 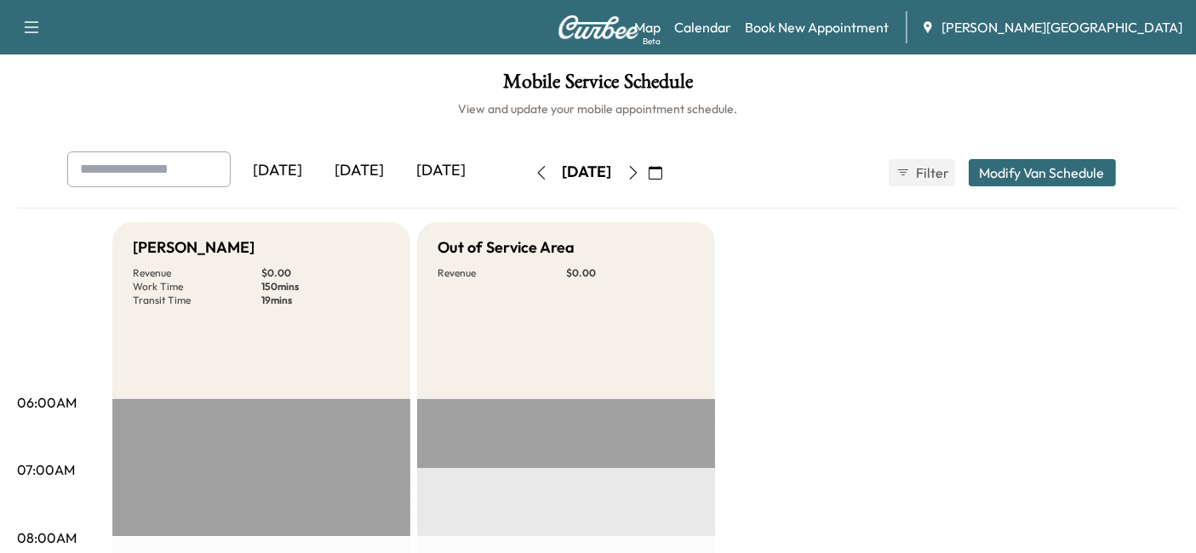 What do you see at coordinates (1042, 173) in the screenshot?
I see `button: Modify Van Schedule` at bounding box center [1042, 173].